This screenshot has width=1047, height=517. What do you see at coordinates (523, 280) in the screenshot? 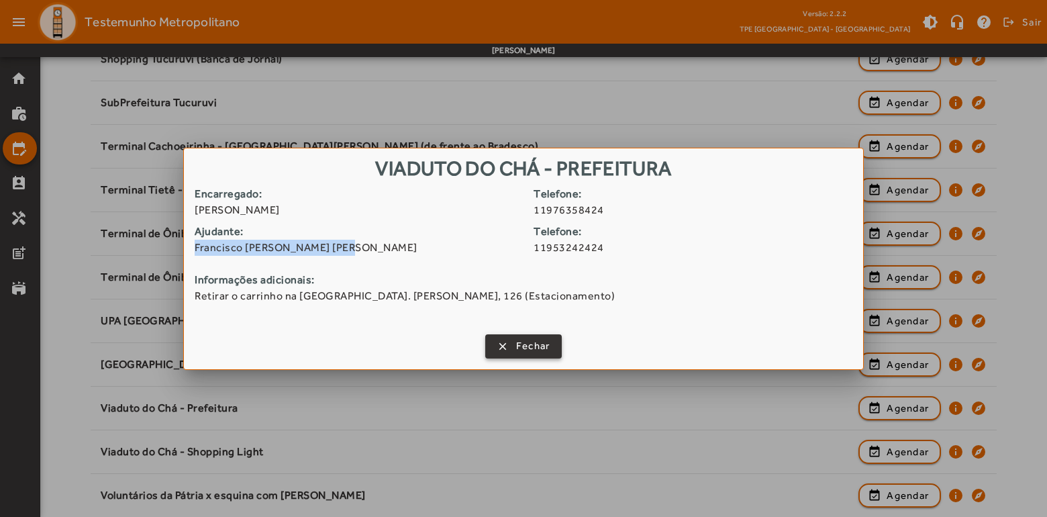
I see `strong: Informações adicionais:` at bounding box center [523, 280].